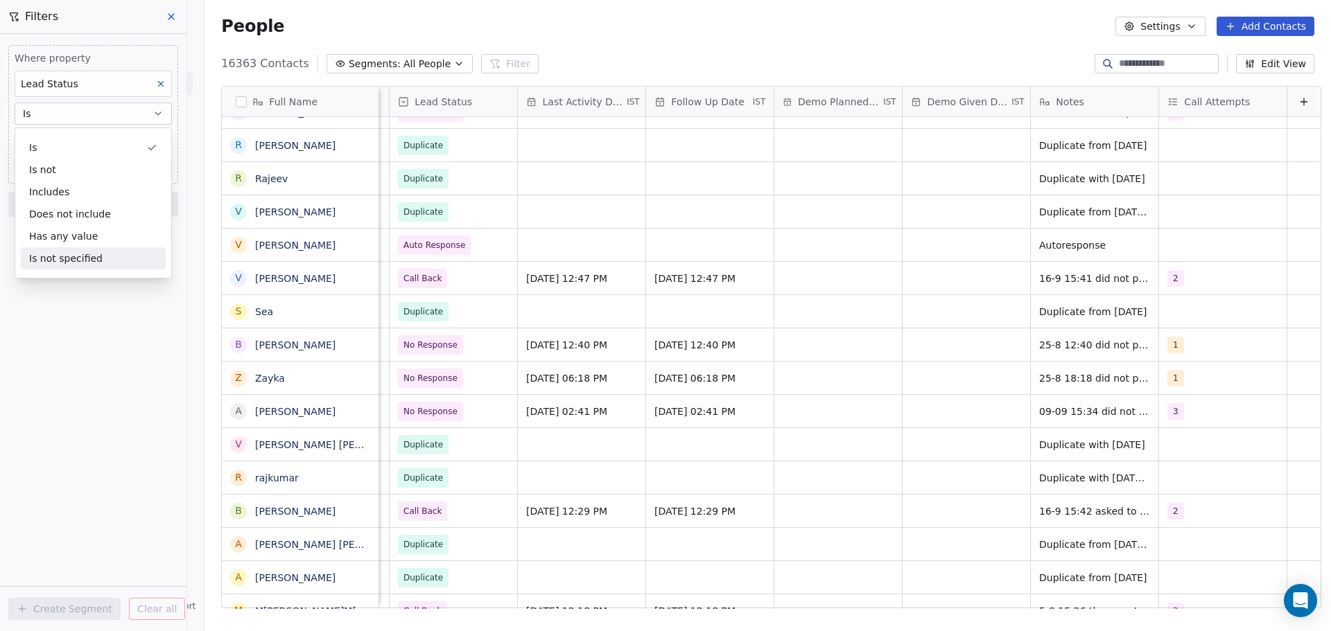  Describe the element at coordinates (300, 363) in the screenshot. I see `div: grid` at that location.